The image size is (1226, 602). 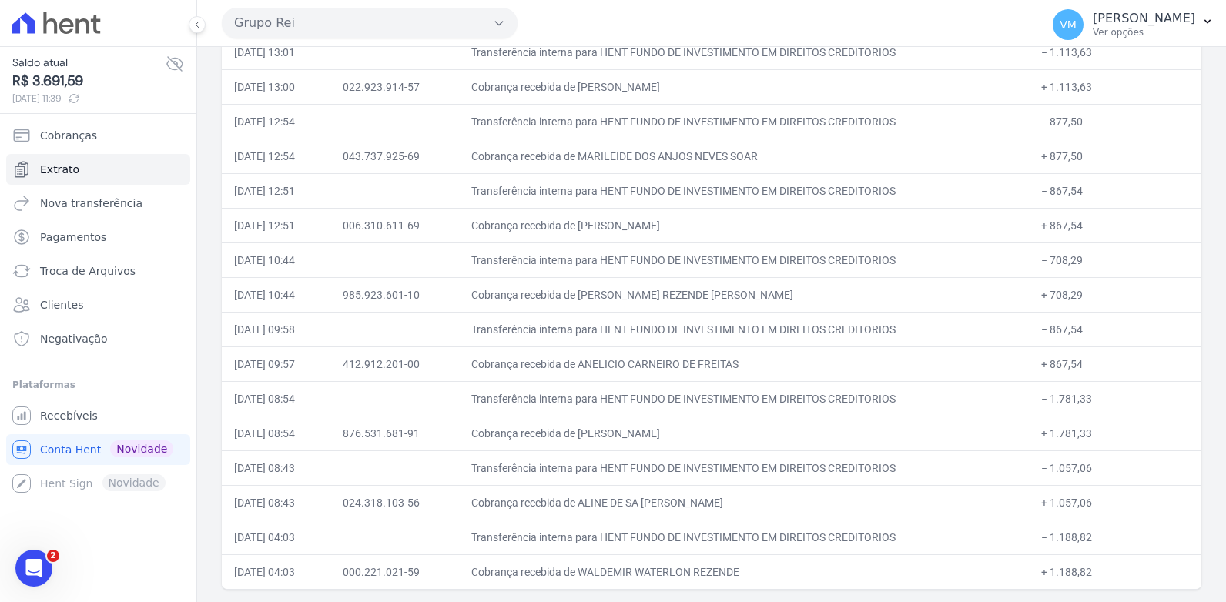 I want to click on b: Agilidade e autonomia, so click(x=106, y=70).